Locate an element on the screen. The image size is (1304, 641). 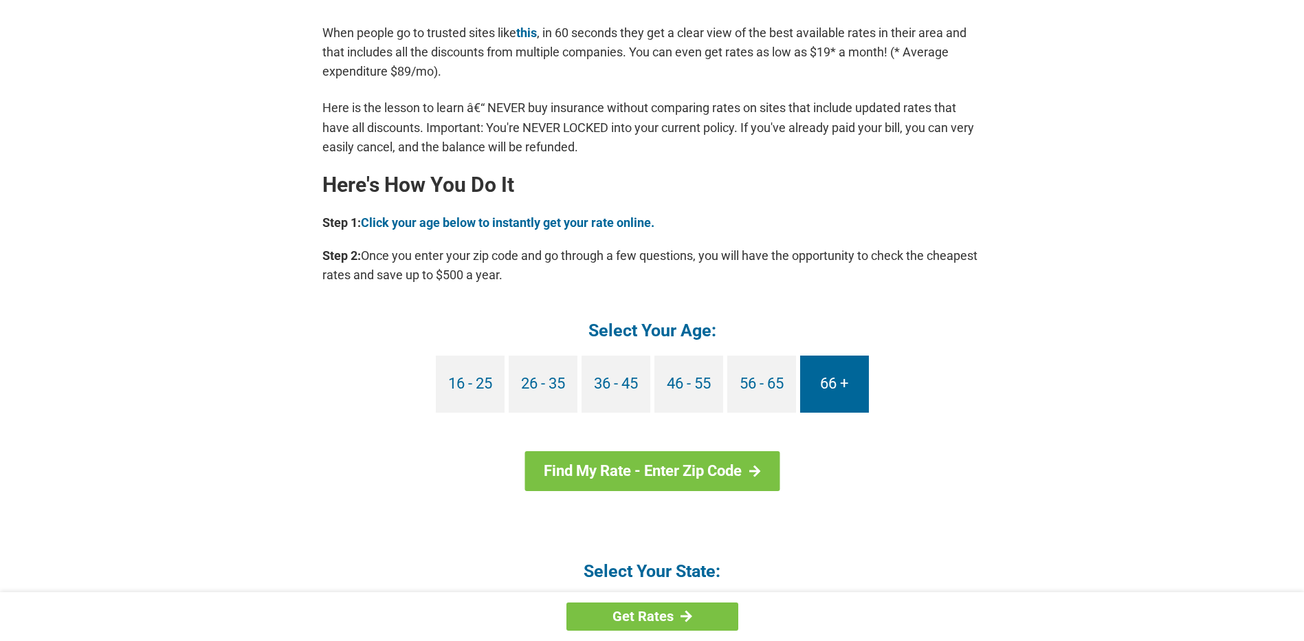
a: 16 - 25 is located at coordinates (470, 384).